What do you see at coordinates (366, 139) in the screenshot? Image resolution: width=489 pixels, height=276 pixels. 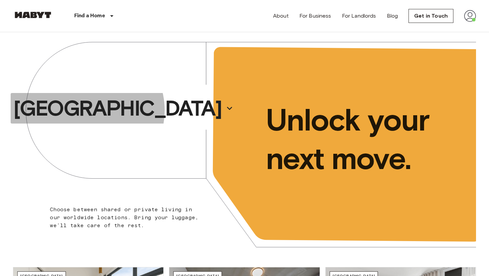 I see `p: Unlock your next move.` at bounding box center [366, 139].